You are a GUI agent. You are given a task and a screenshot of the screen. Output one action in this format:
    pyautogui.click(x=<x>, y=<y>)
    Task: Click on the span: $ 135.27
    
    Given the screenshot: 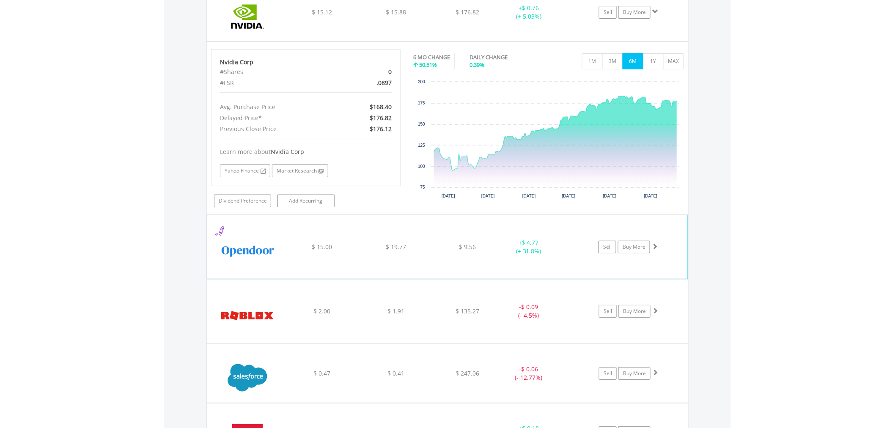 What is the action you would take?
    pyautogui.click(x=468, y=311)
    